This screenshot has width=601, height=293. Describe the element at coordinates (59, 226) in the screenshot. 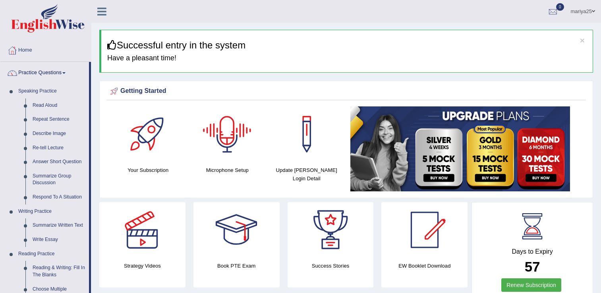

I see `a: Summarize Written Text` at that location.